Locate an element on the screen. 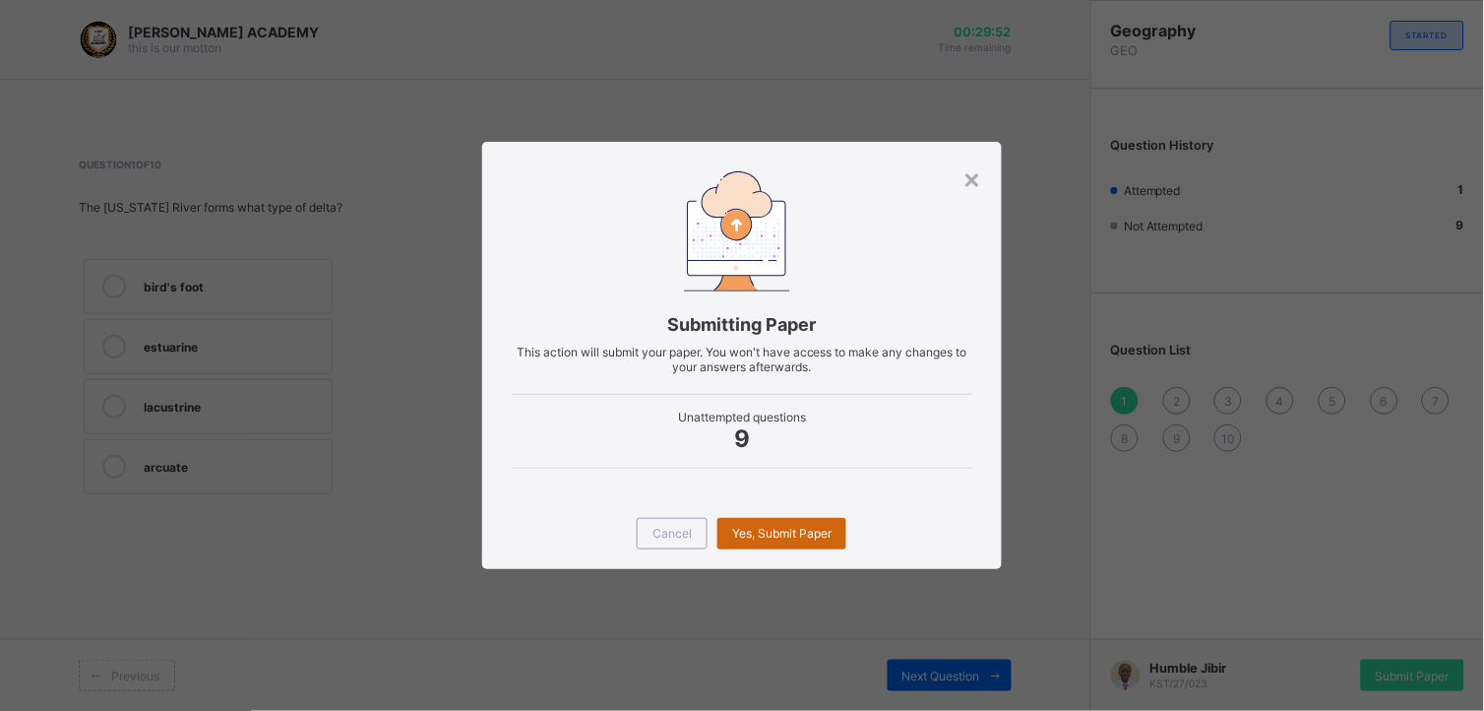 Image resolution: width=1484 pixels, height=711 pixels. span: 9 is located at coordinates (742, 438).